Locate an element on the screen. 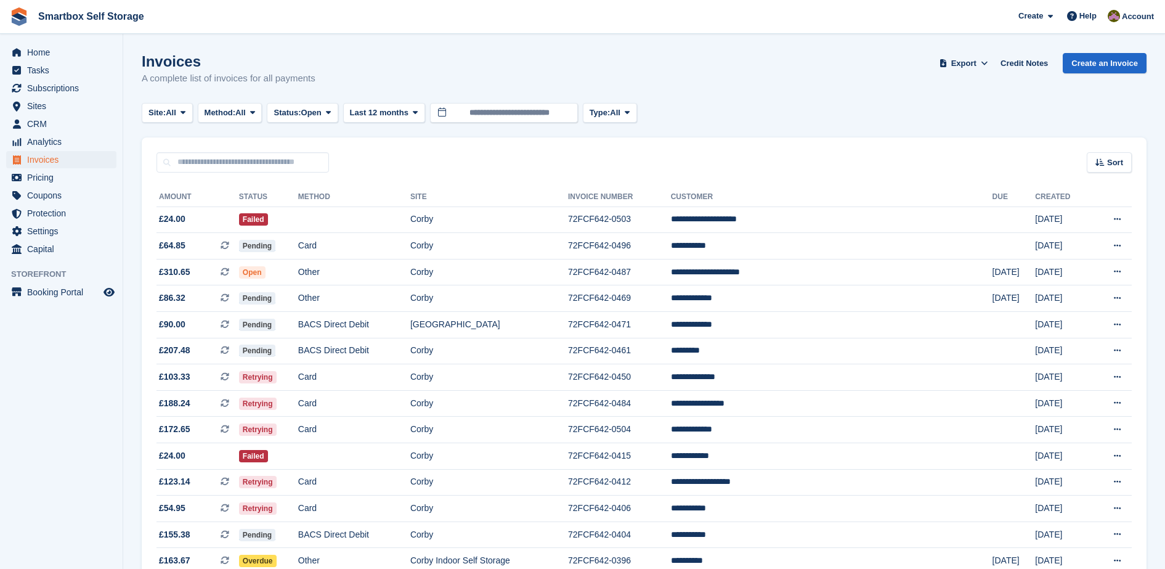 This screenshot has width=1165, height=569. span: £86.32 is located at coordinates (172, 298).